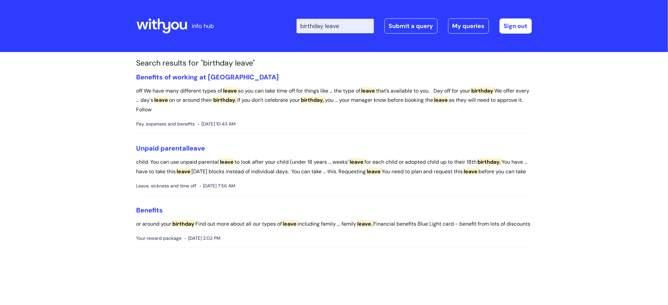  I want to click on span: Leave, sickness and time off, so click(166, 186).